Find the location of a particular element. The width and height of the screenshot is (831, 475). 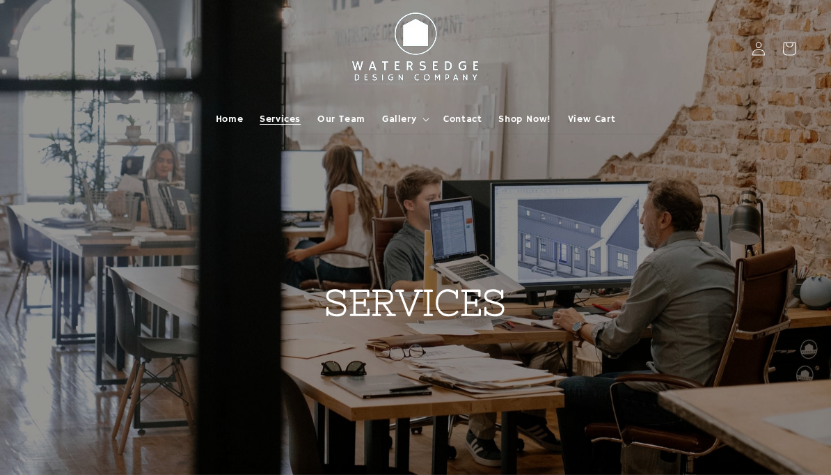

summary: Gallery is located at coordinates (404, 119).